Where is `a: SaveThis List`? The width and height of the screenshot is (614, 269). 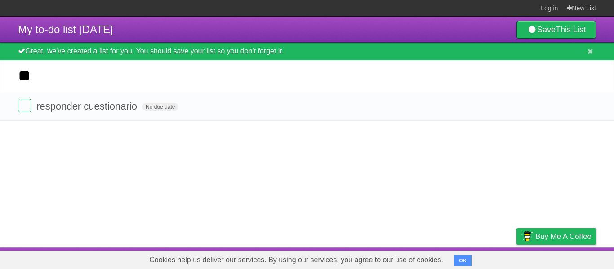
a: SaveThis List is located at coordinates (556, 30).